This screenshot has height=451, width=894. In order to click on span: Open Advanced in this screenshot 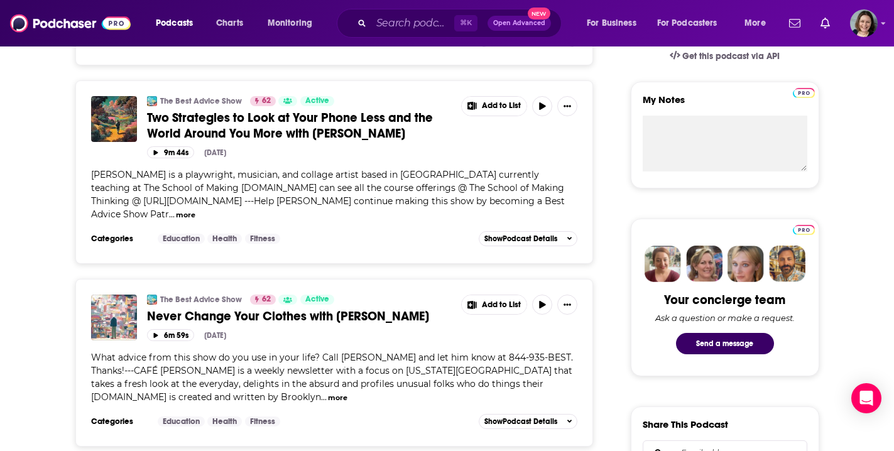, I will do `click(519, 23)`.